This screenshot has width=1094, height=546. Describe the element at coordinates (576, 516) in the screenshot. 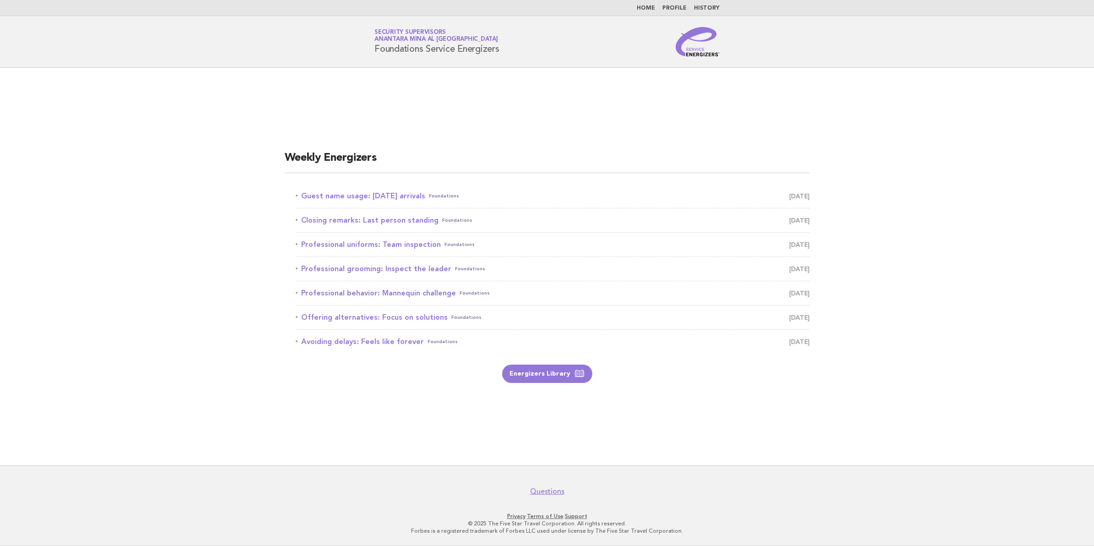

I see `a: Support` at that location.